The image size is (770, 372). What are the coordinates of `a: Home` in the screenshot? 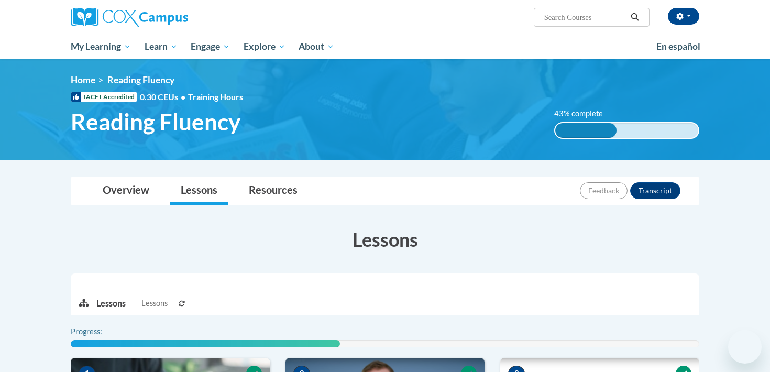 It's located at (83, 80).